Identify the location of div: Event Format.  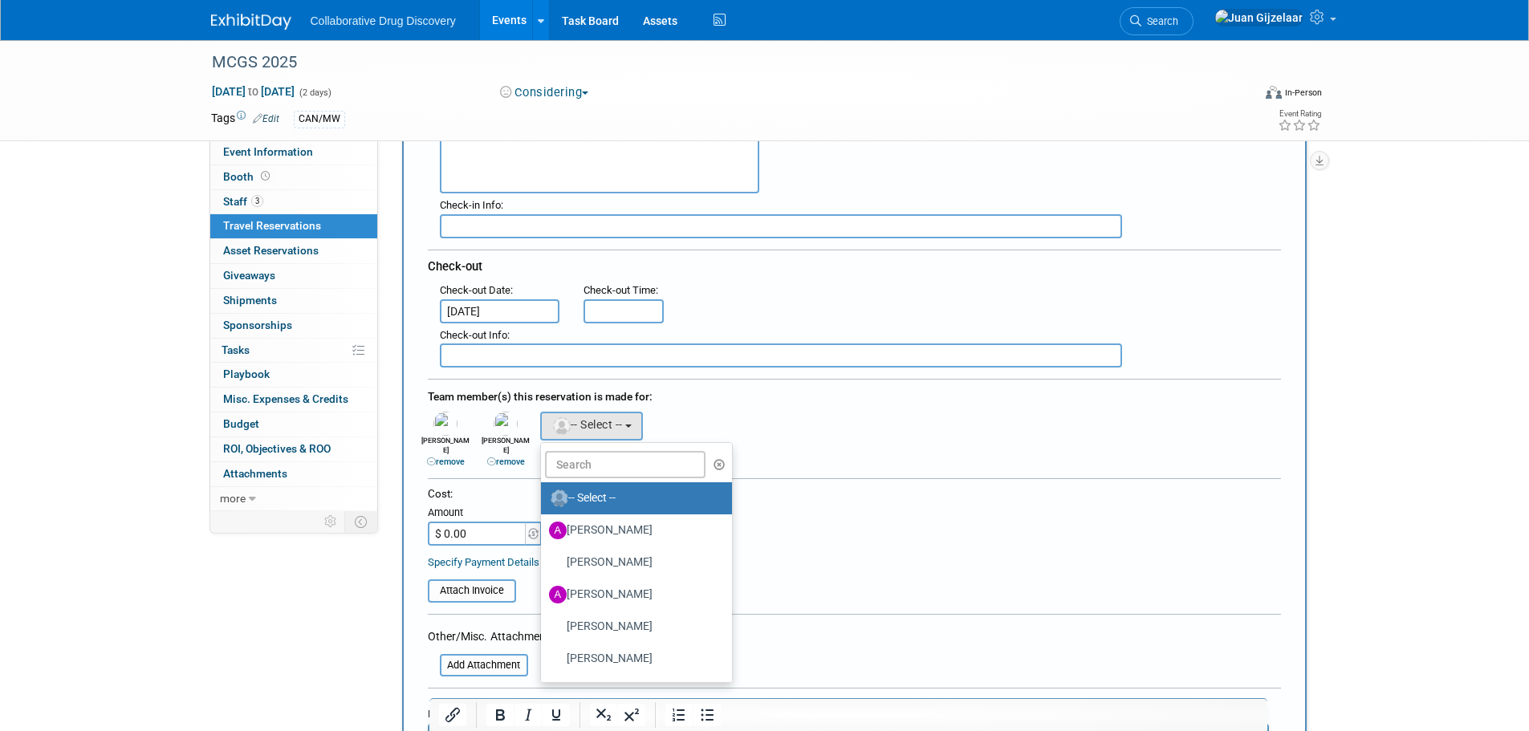
(1240, 96).